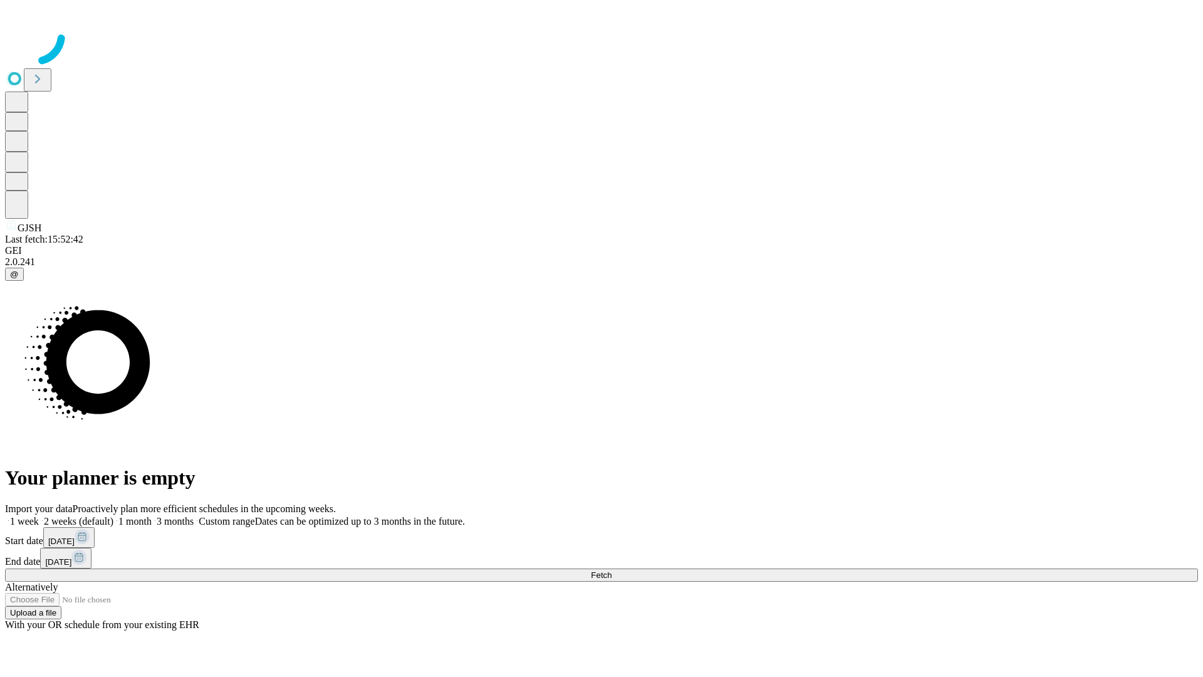  What do you see at coordinates (31, 587) in the screenshot?
I see `span: Alternatively` at bounding box center [31, 587].